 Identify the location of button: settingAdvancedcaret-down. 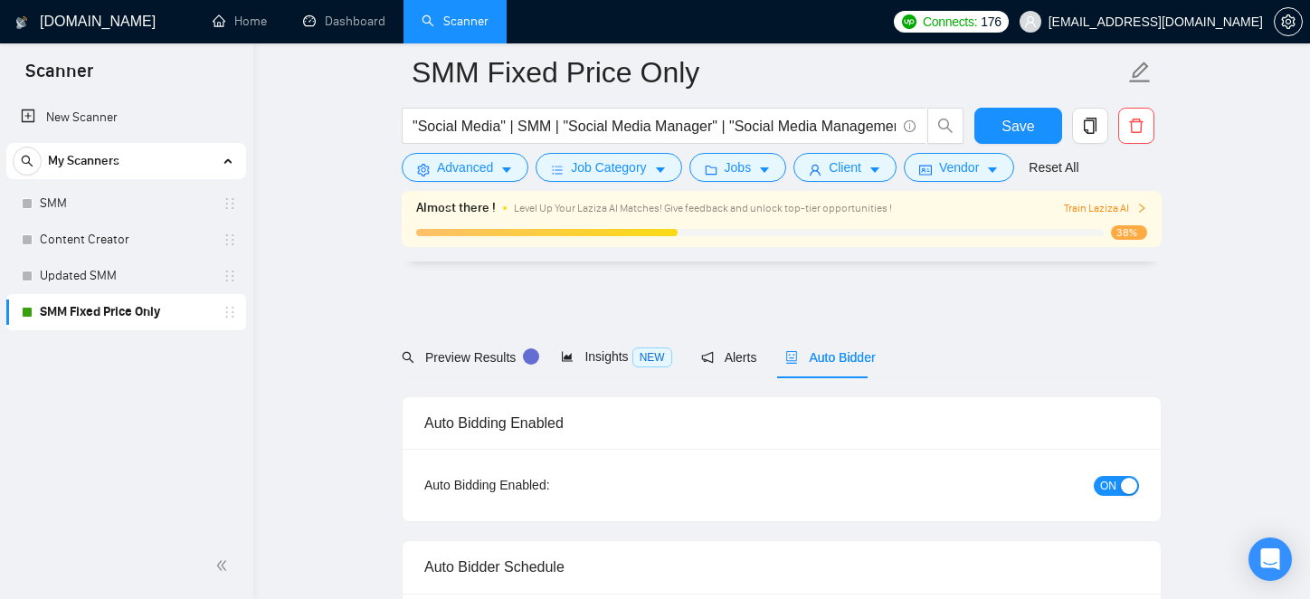
(465, 167).